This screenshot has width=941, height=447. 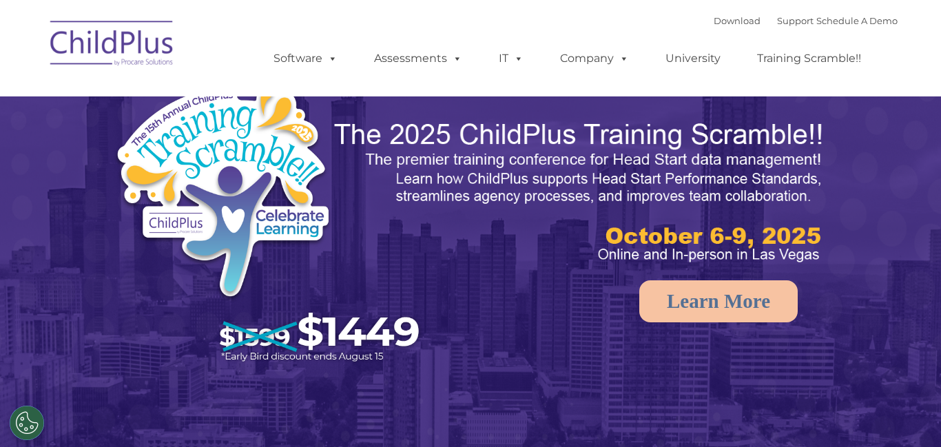 I want to click on a: Schedule A Demo, so click(x=857, y=21).